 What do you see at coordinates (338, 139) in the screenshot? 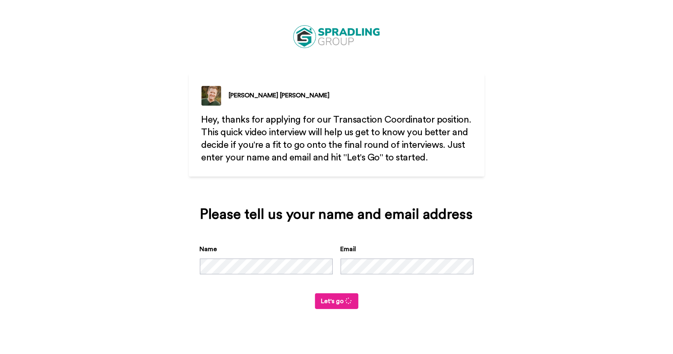
I see `span: Hey, thanks for applying for our Transaction Coordinator position. This quick video interview wil...` at bounding box center [338, 139].